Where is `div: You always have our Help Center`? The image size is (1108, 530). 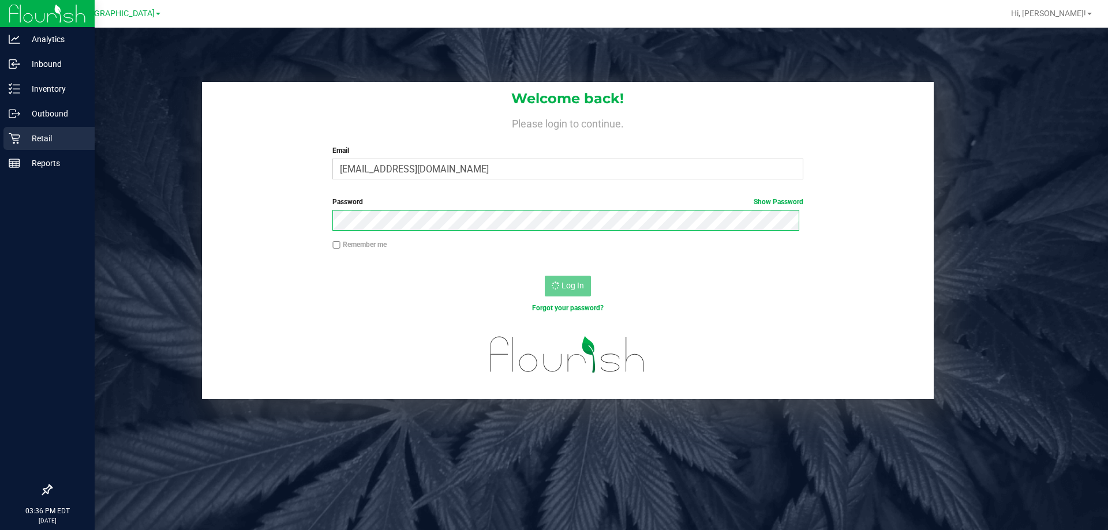 div: You always have our Help Center is located at coordinates (545, 79).